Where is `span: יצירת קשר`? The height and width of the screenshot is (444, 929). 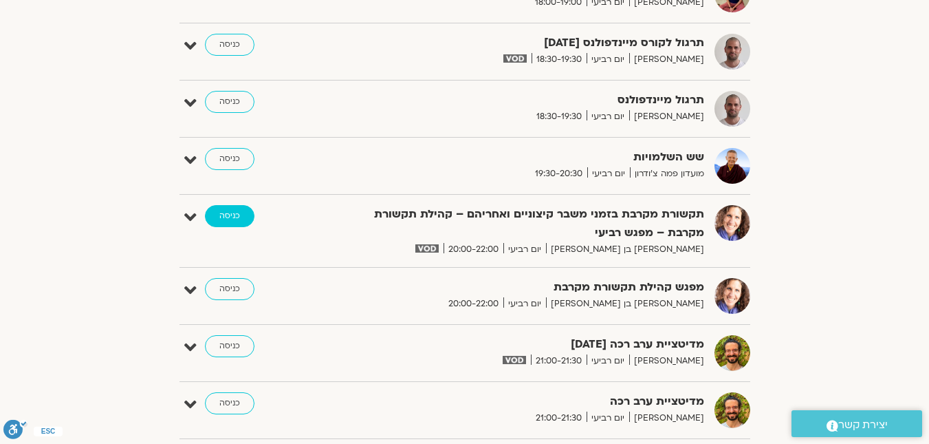
span: יצירת קשר is located at coordinates (863, 424).